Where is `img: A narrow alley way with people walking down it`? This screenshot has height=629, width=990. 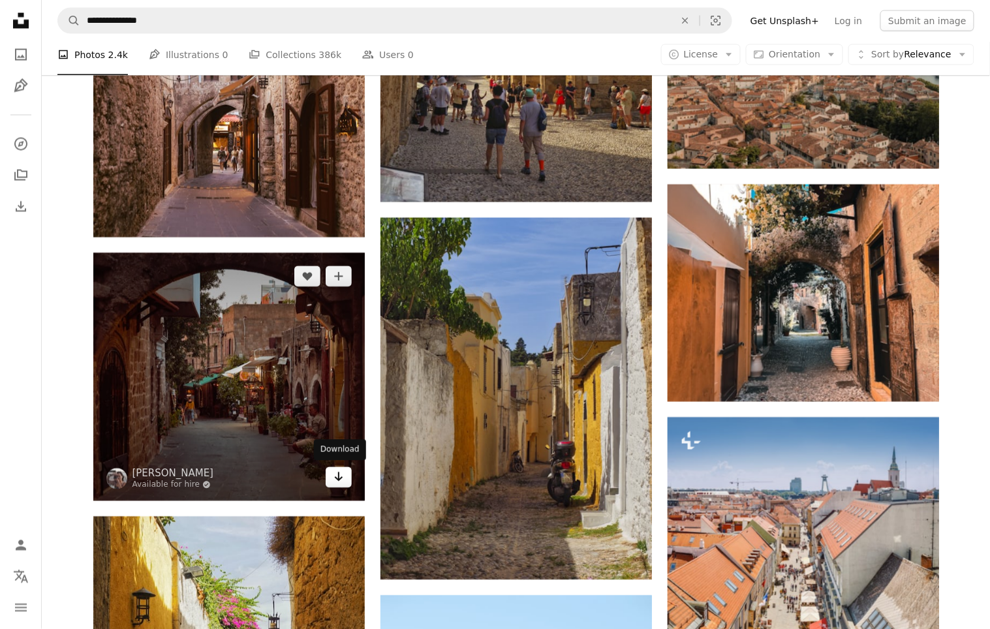
img: A narrow alley way with people walking down it is located at coordinates (229, 140).